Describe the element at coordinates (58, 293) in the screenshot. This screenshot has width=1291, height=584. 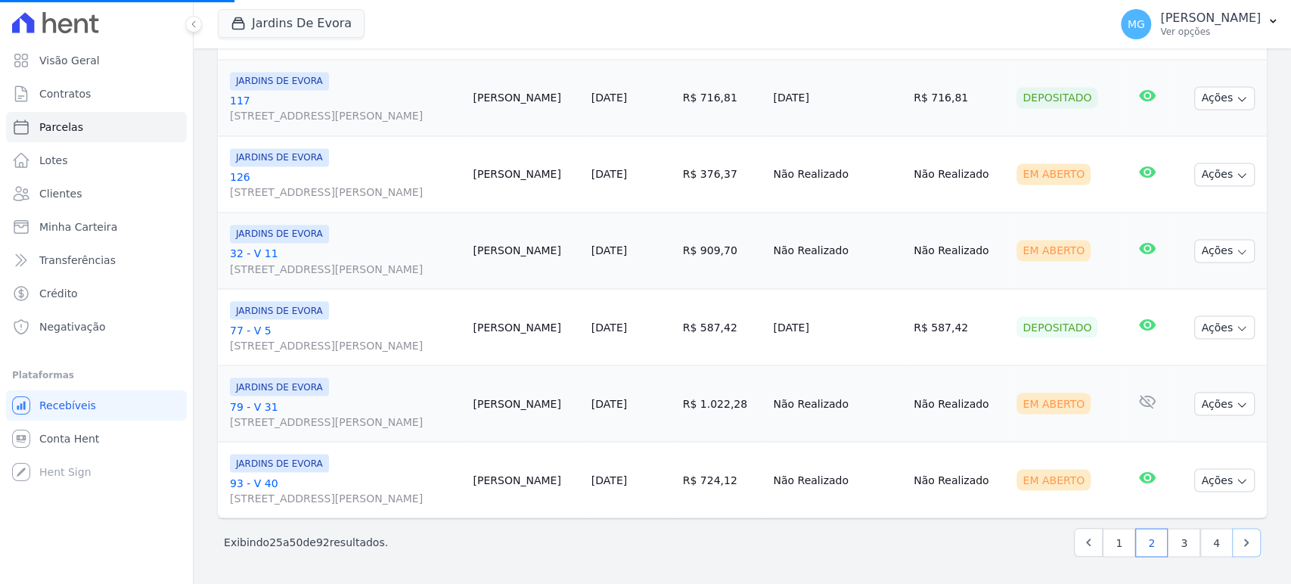
I see `span: Crédito` at that location.